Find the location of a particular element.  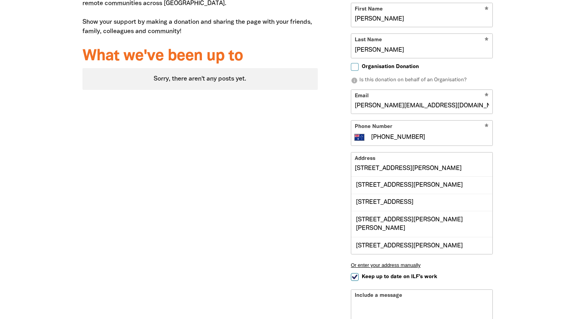

i: Required is located at coordinates (486, 127).